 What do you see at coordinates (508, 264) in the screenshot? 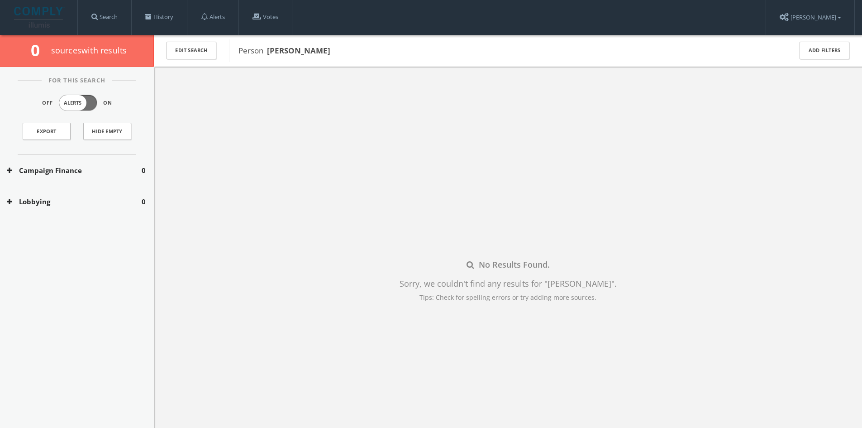
I see `div: No Results Found.` at bounding box center [508, 264].